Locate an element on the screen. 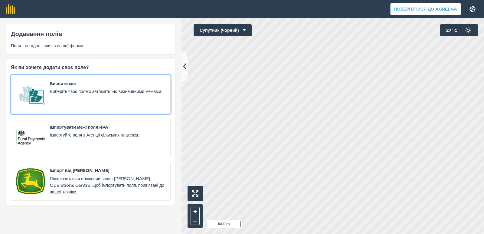 The width and height of the screenshot is (484, 234). font: Повернутися до Agreena is located at coordinates (426, 9).